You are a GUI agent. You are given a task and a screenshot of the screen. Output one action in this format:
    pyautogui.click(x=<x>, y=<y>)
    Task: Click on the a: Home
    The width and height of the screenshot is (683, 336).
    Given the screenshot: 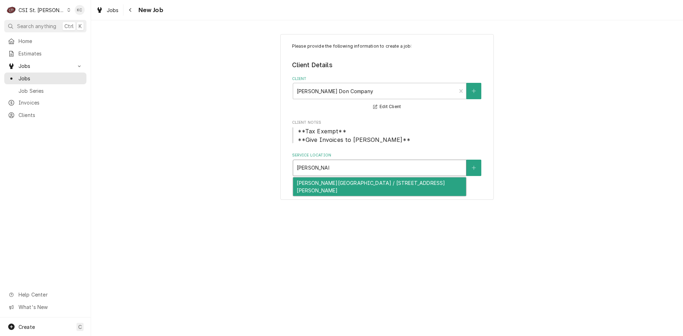 What is the action you would take?
    pyautogui.click(x=45, y=41)
    